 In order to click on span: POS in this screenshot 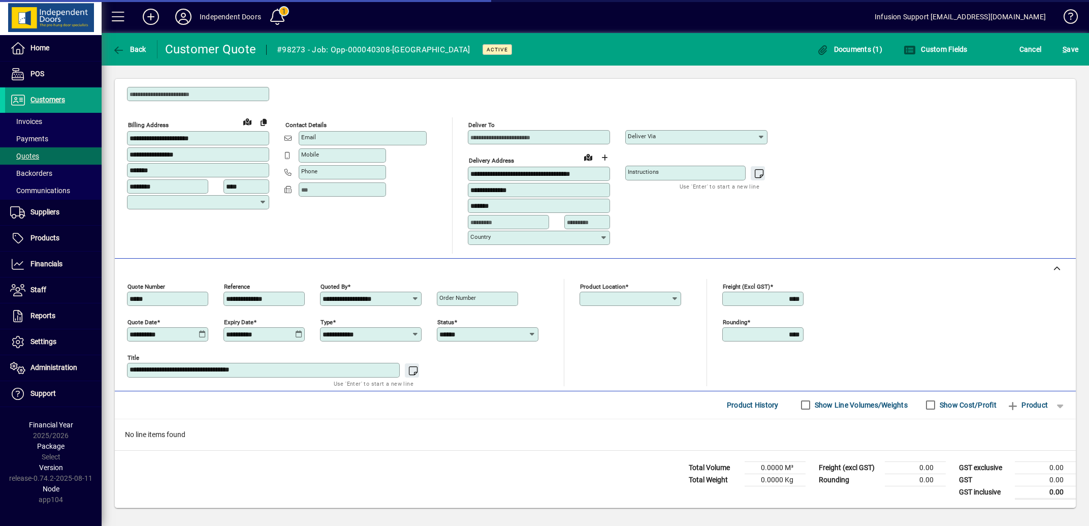, I will do `click(37, 74)`.